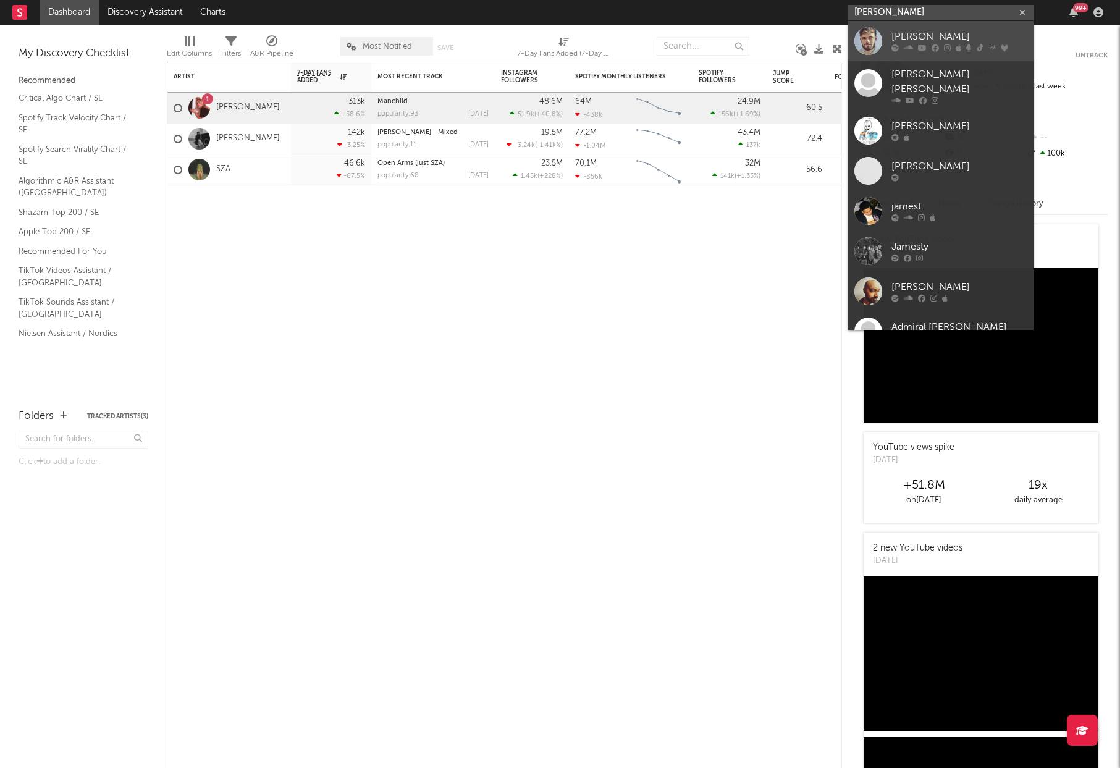  I want to click on div: Jump Score, so click(788, 77).